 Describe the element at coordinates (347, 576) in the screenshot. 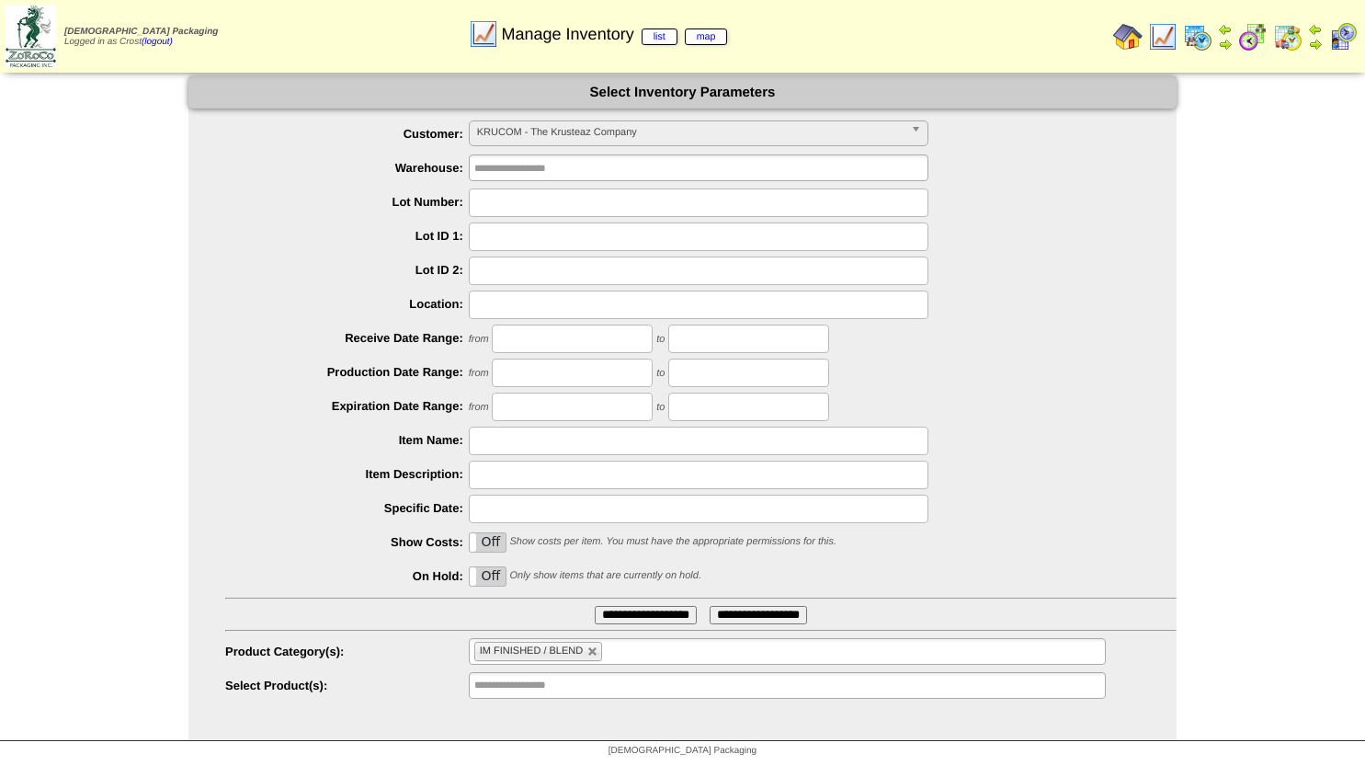

I see `label: On Hold:` at that location.